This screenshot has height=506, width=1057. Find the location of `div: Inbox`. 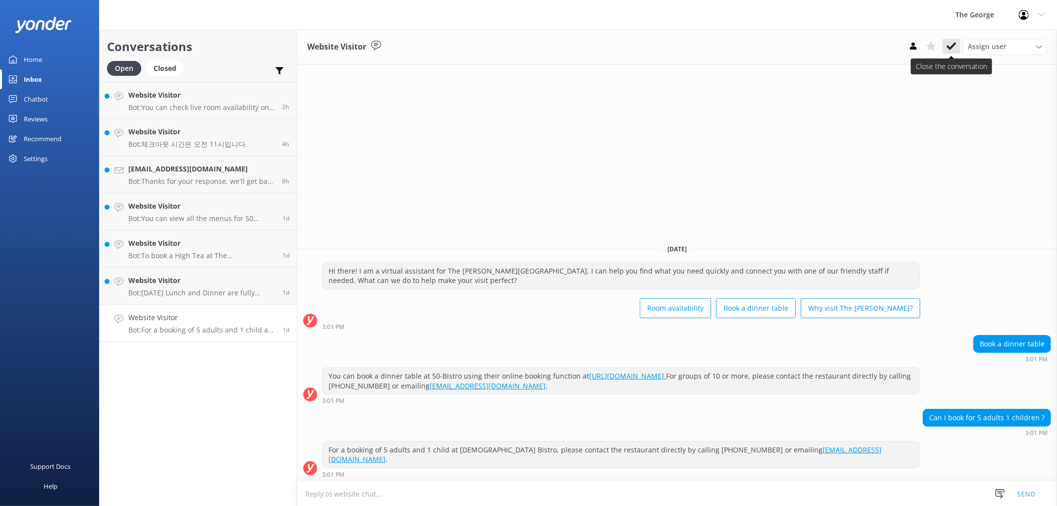

div: Inbox is located at coordinates (33, 79).